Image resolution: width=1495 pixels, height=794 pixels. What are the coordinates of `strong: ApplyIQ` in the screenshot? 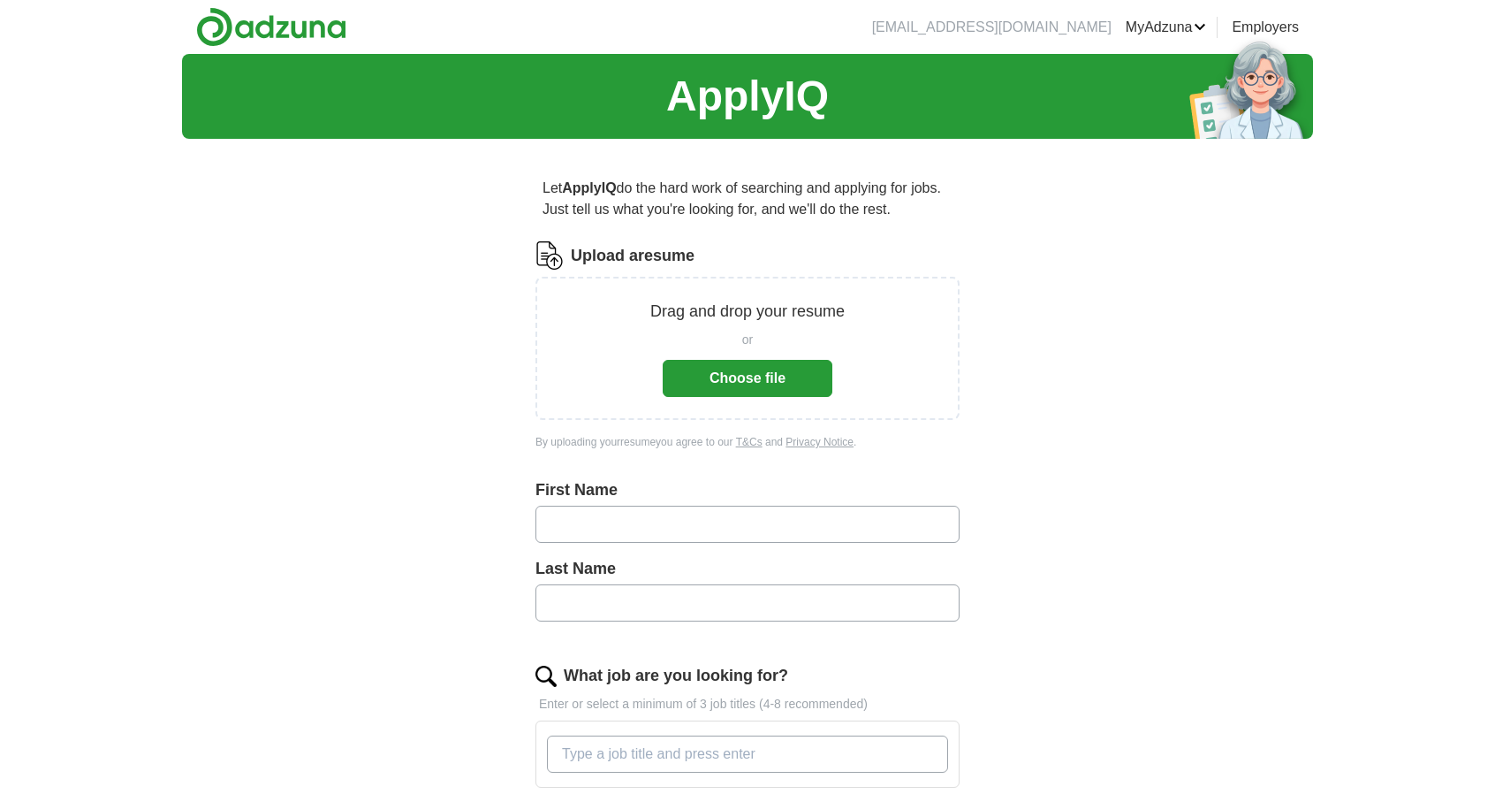 It's located at (589, 187).